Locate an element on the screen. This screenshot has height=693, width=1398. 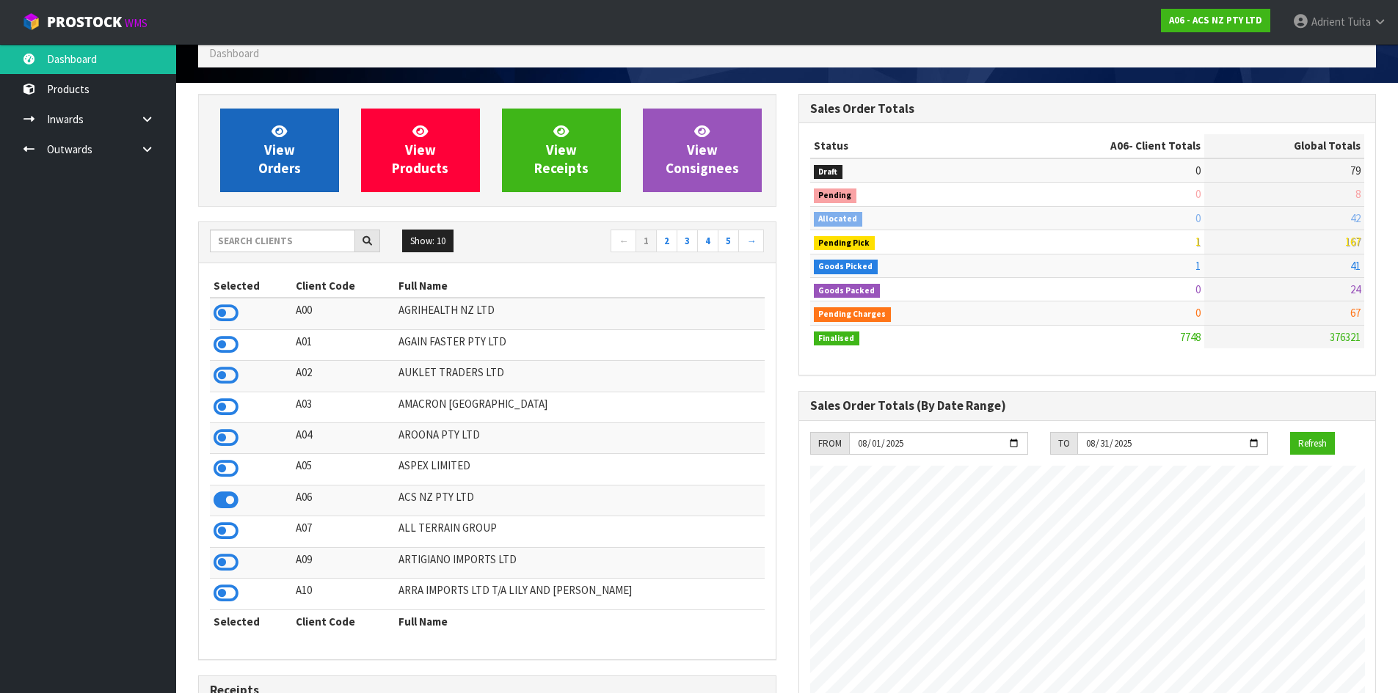
td: ASPEX LIMITED is located at coordinates (580, 470).